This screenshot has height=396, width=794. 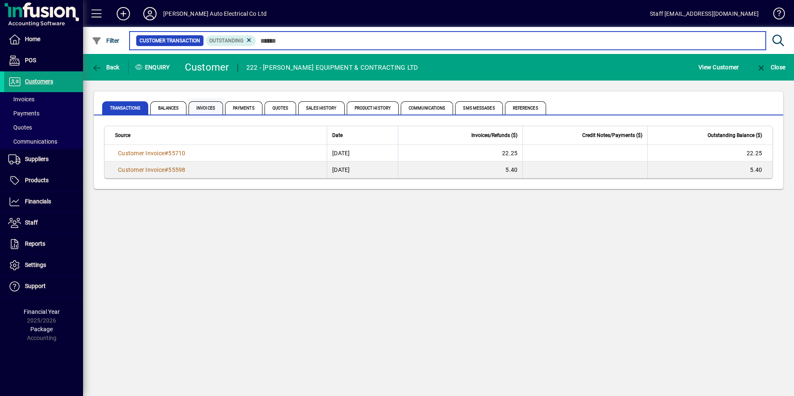 I want to click on button: Back, so click(x=105, y=67).